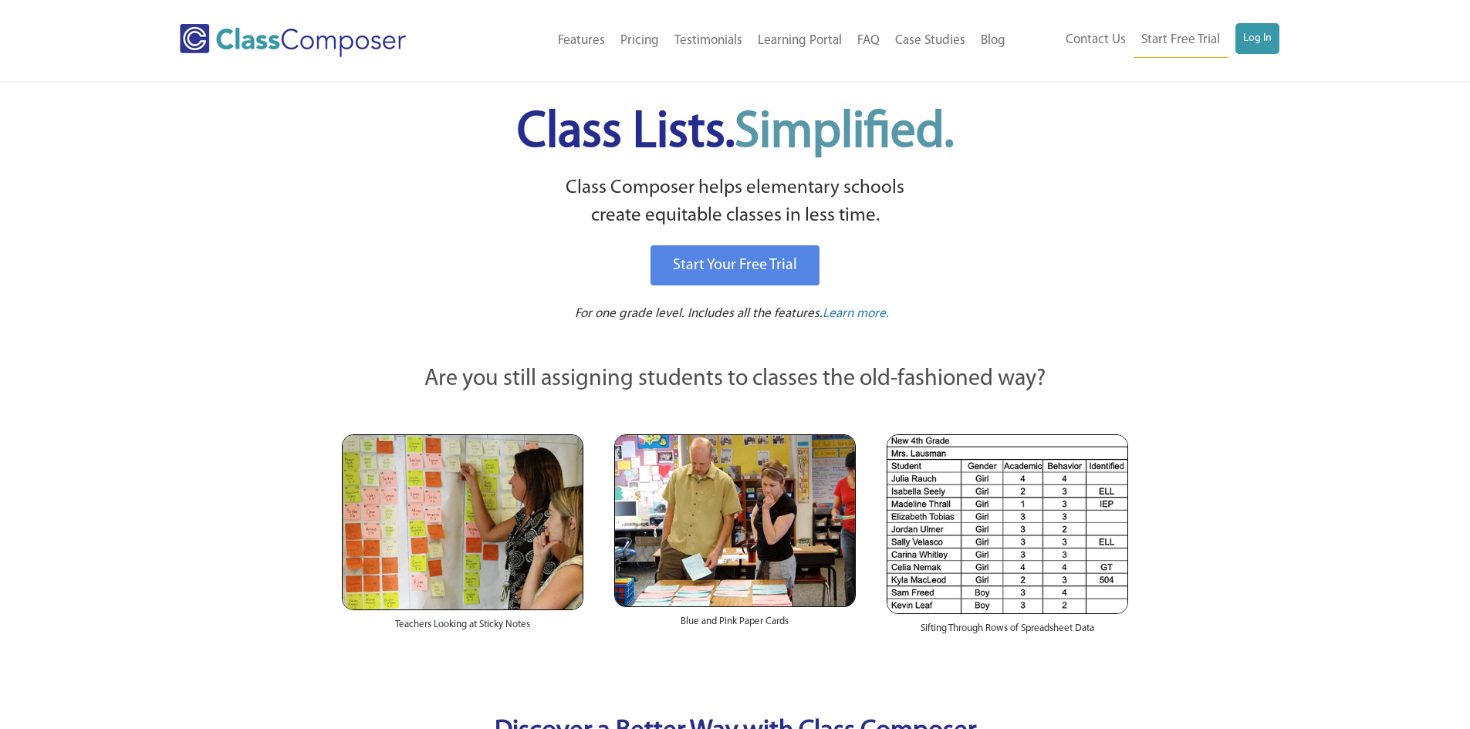  What do you see at coordinates (1096, 40) in the screenshot?
I see `a: Contact Us` at bounding box center [1096, 40].